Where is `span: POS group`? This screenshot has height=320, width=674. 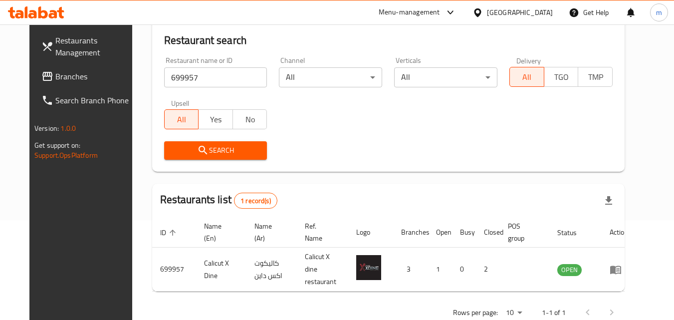
span: POS group is located at coordinates (522, 232).